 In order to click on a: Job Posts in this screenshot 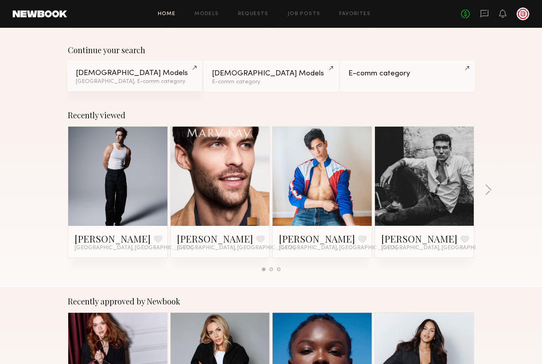, I will do `click(304, 14)`.